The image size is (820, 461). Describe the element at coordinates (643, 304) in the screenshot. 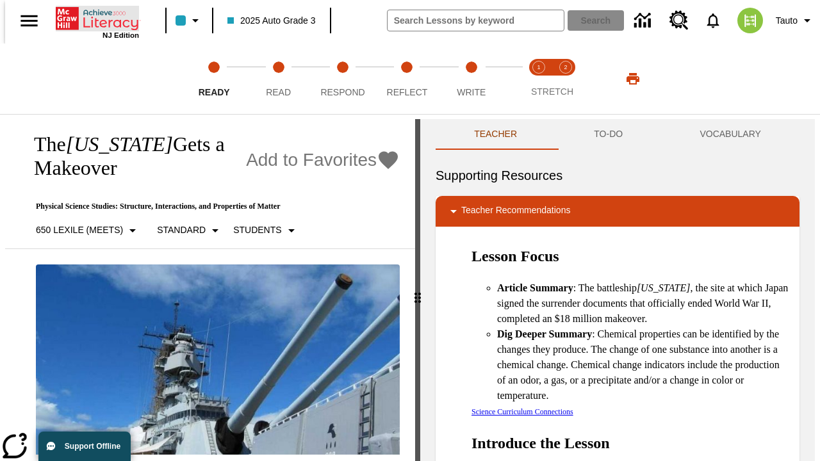

I see `li: : The battleship , the site at which Japan signed the surrender documents that officially ended W...` at that location.